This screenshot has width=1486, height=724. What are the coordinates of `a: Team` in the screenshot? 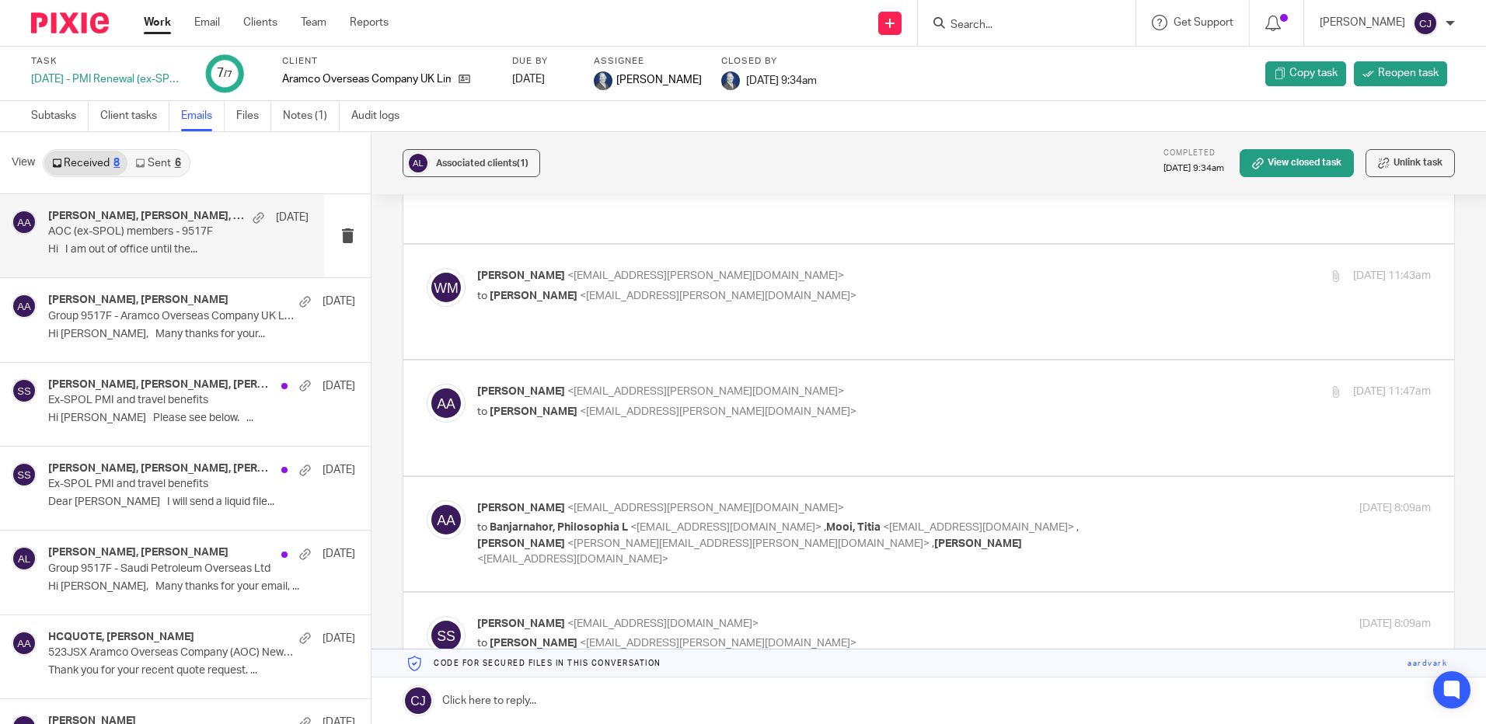 It's located at (313, 23).